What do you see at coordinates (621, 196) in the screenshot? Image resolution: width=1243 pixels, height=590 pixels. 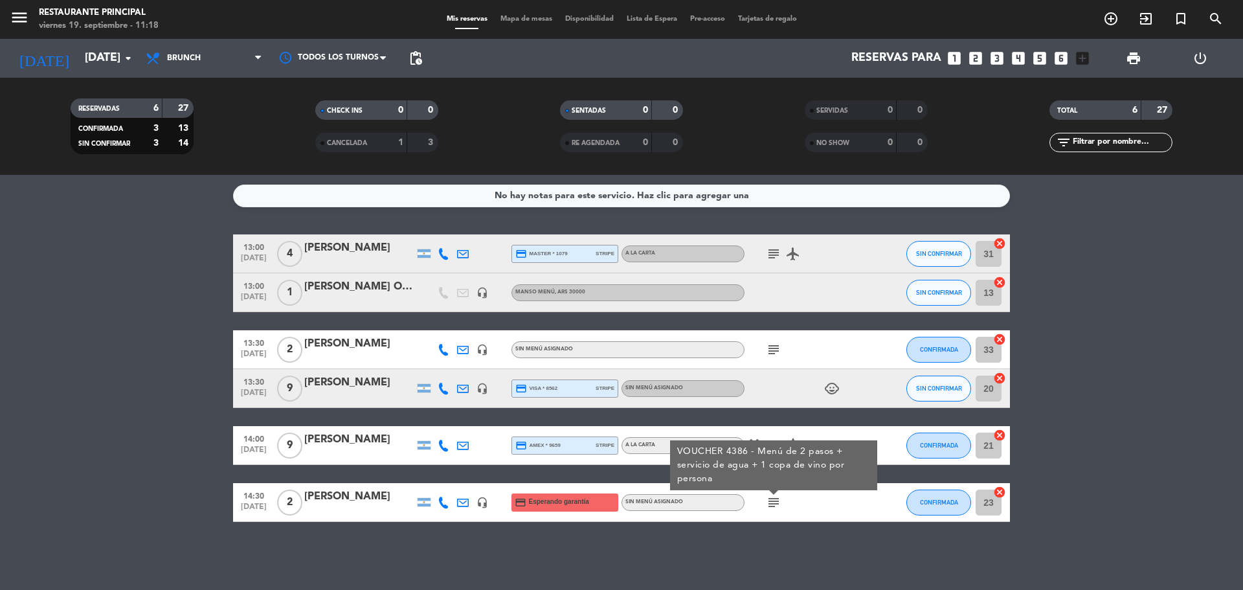 I see `div: No hay notas para este servicio. Haz clic para agregar una` at bounding box center [621, 196].